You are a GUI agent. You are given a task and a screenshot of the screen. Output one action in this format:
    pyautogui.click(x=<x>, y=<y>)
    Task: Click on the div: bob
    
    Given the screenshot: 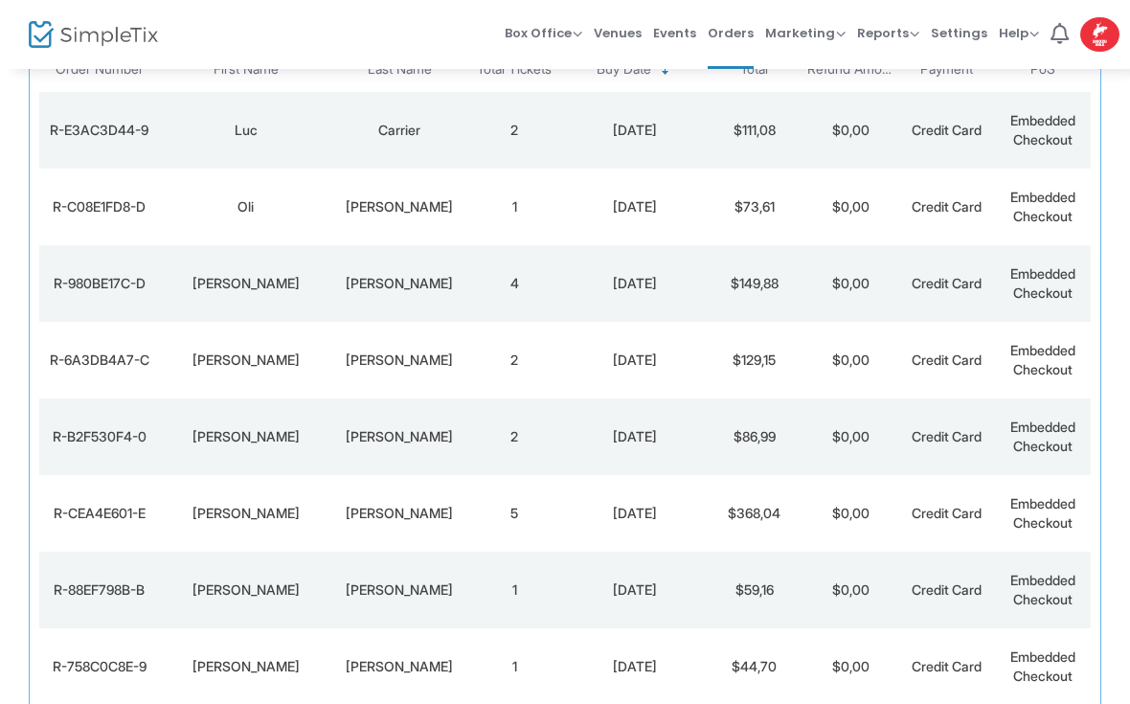 What is the action you would take?
    pyautogui.click(x=245, y=667)
    